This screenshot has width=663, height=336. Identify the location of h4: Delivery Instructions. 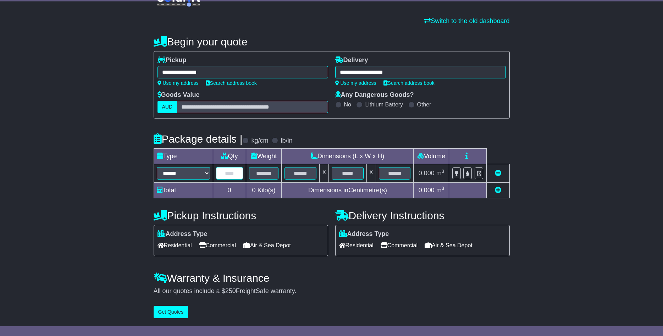
(422, 215).